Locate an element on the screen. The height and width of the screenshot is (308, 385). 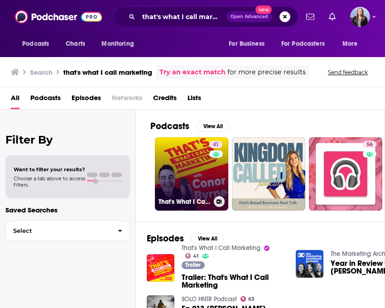
h2: Podcasts is located at coordinates (170, 126).